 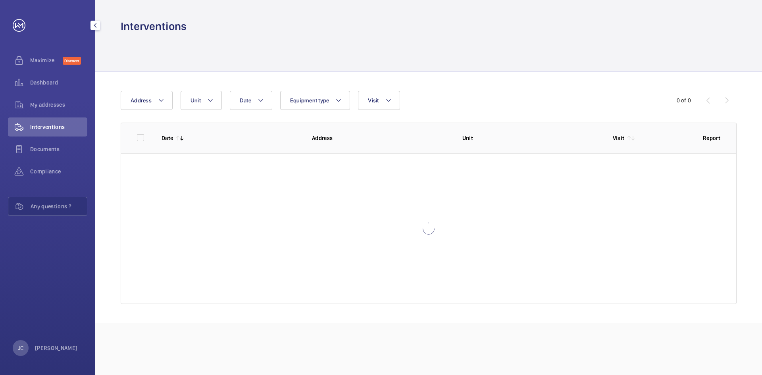 I want to click on span: My addresses, so click(x=59, y=105).